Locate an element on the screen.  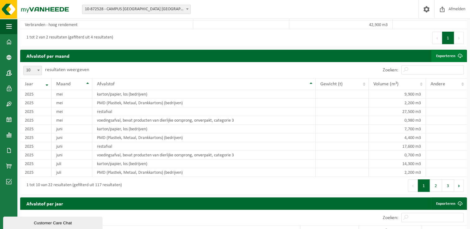
span: Andere is located at coordinates (437, 84).